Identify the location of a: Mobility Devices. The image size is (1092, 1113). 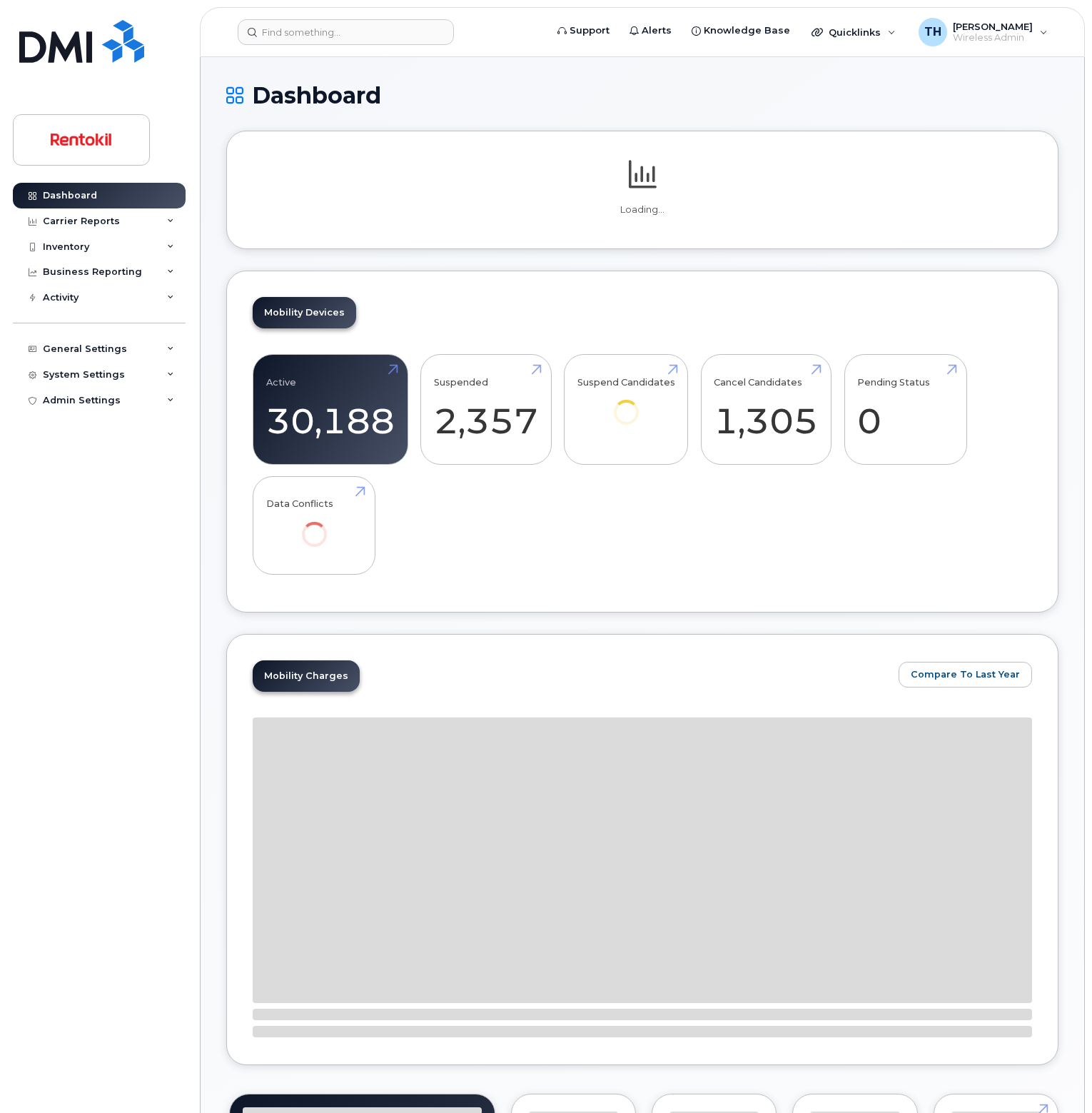
(304, 312).